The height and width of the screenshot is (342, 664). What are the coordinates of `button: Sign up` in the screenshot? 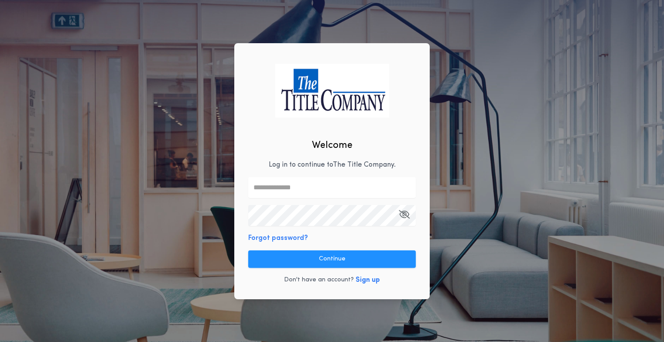 It's located at (368, 280).